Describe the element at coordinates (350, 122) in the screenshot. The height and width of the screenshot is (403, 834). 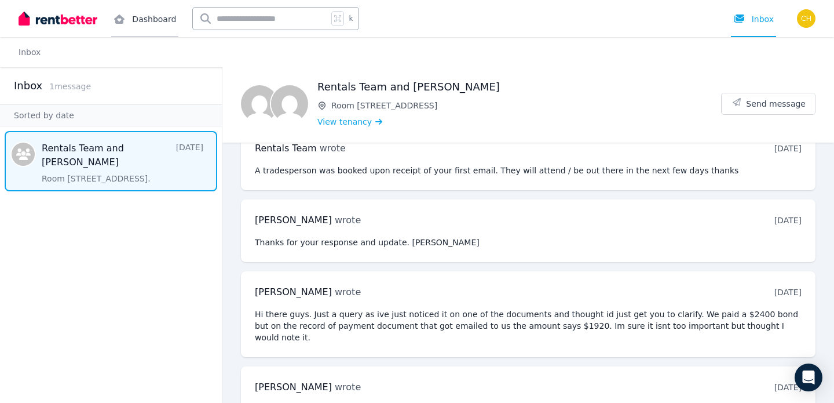
I see `a: View tenancy` at that location.